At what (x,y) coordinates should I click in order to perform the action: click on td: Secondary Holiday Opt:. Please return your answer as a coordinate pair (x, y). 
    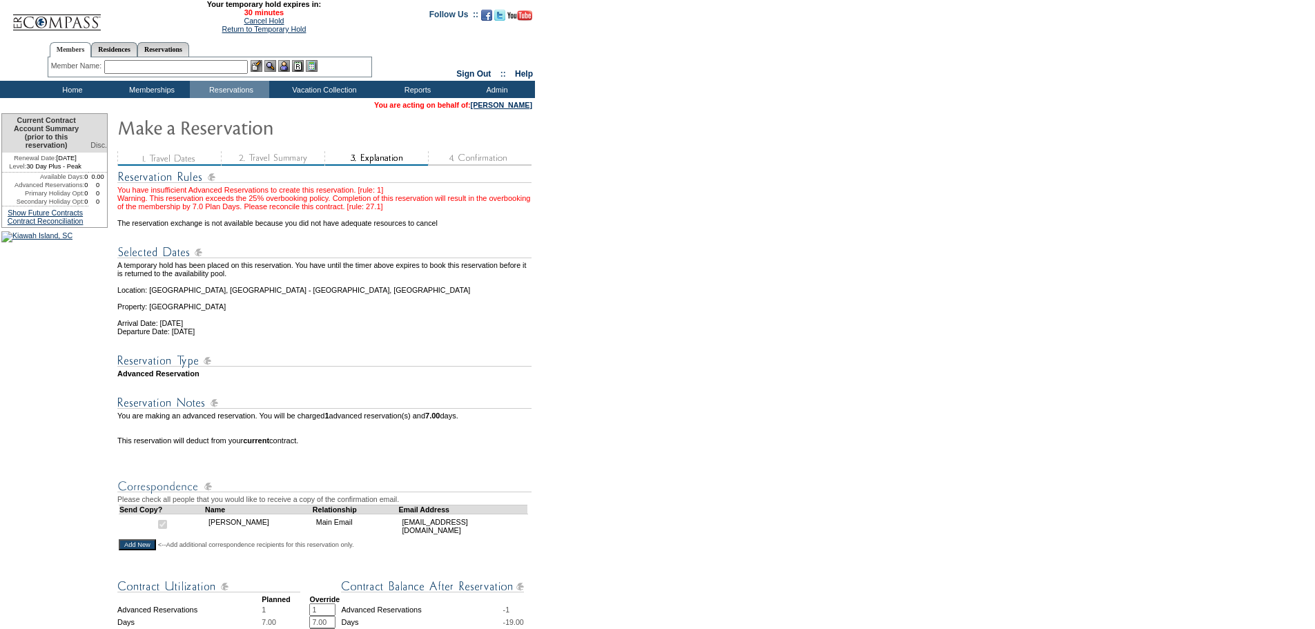
    Looking at the image, I should click on (43, 202).